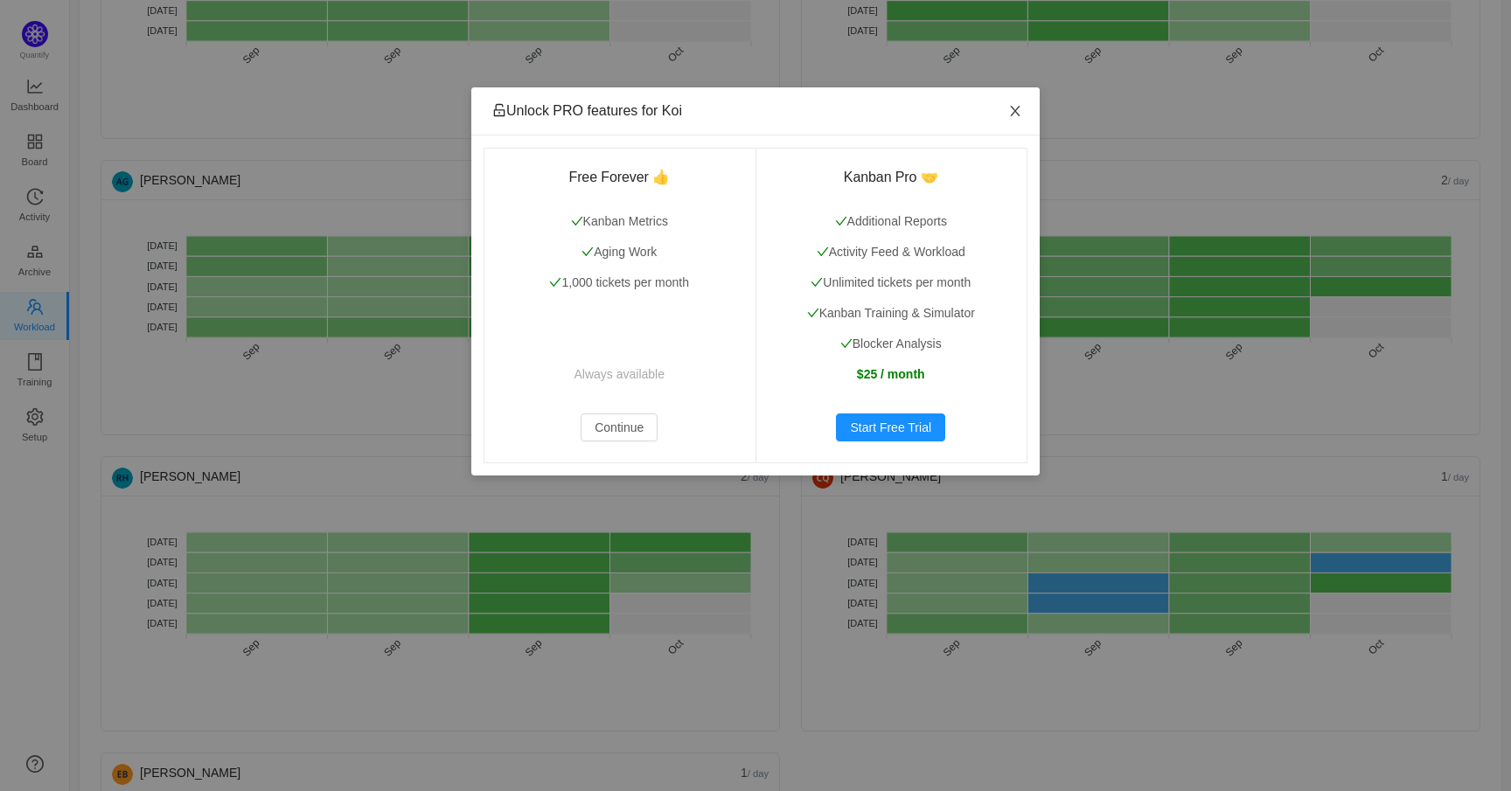 Image resolution: width=1511 pixels, height=791 pixels. I want to click on button: Close, so click(1015, 112).